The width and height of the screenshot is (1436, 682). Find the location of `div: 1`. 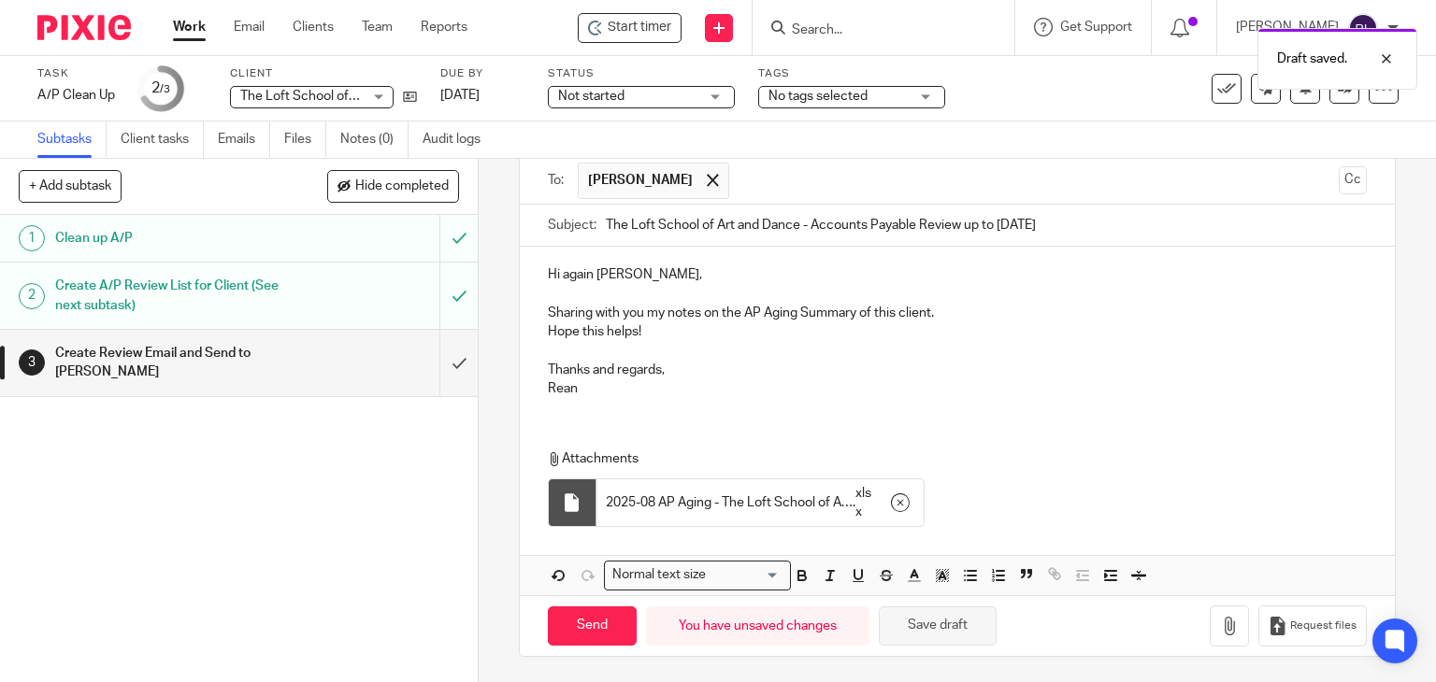

div: 1 is located at coordinates (32, 238).